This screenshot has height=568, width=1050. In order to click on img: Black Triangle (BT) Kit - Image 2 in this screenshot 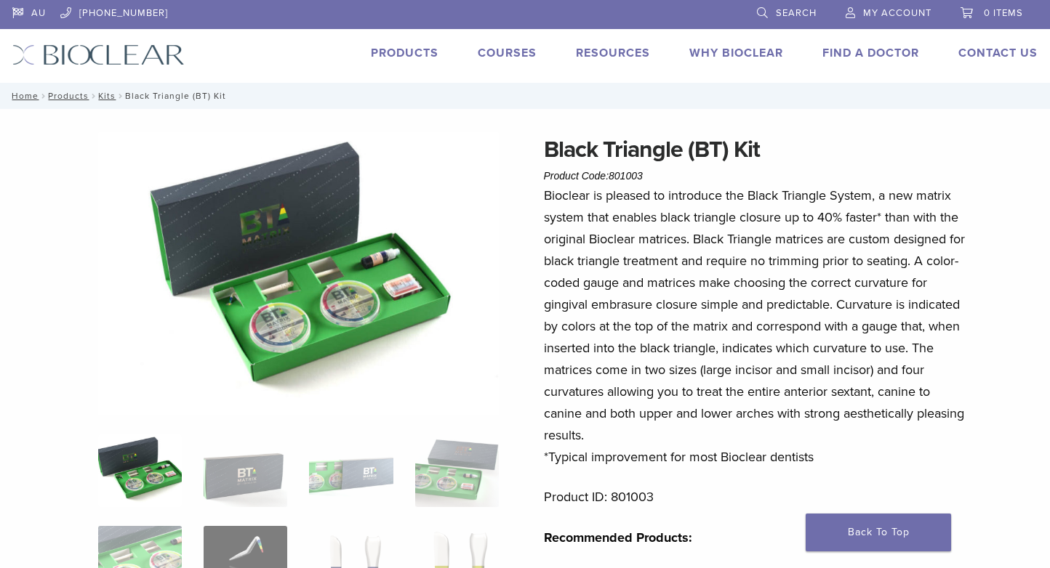, I will do `click(245, 471)`.